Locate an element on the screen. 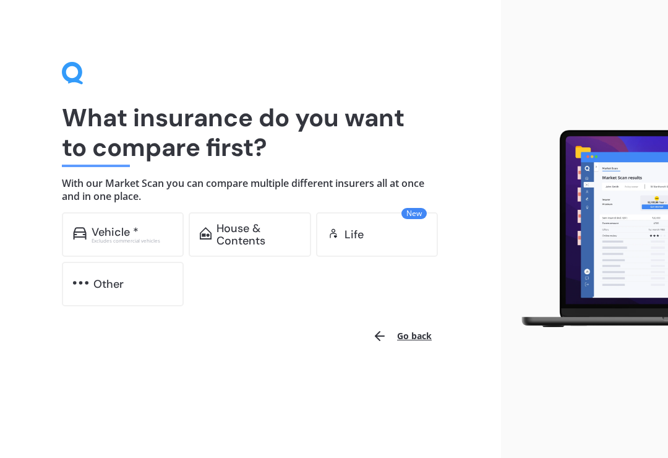  span: New is located at coordinates (414, 213).